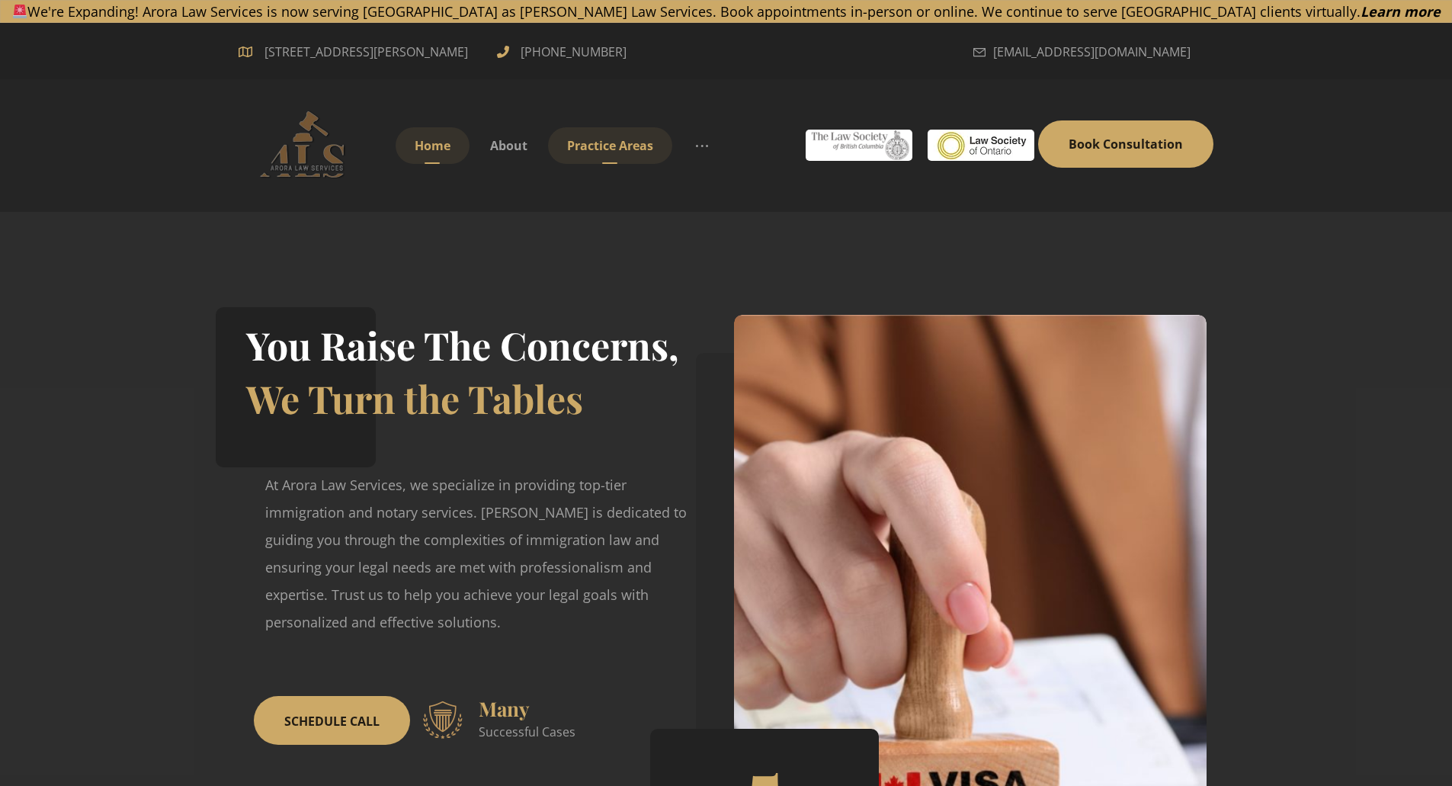 Image resolution: width=1452 pixels, height=786 pixels. What do you see at coordinates (432, 146) in the screenshot?
I see `span: Home` at bounding box center [432, 146].